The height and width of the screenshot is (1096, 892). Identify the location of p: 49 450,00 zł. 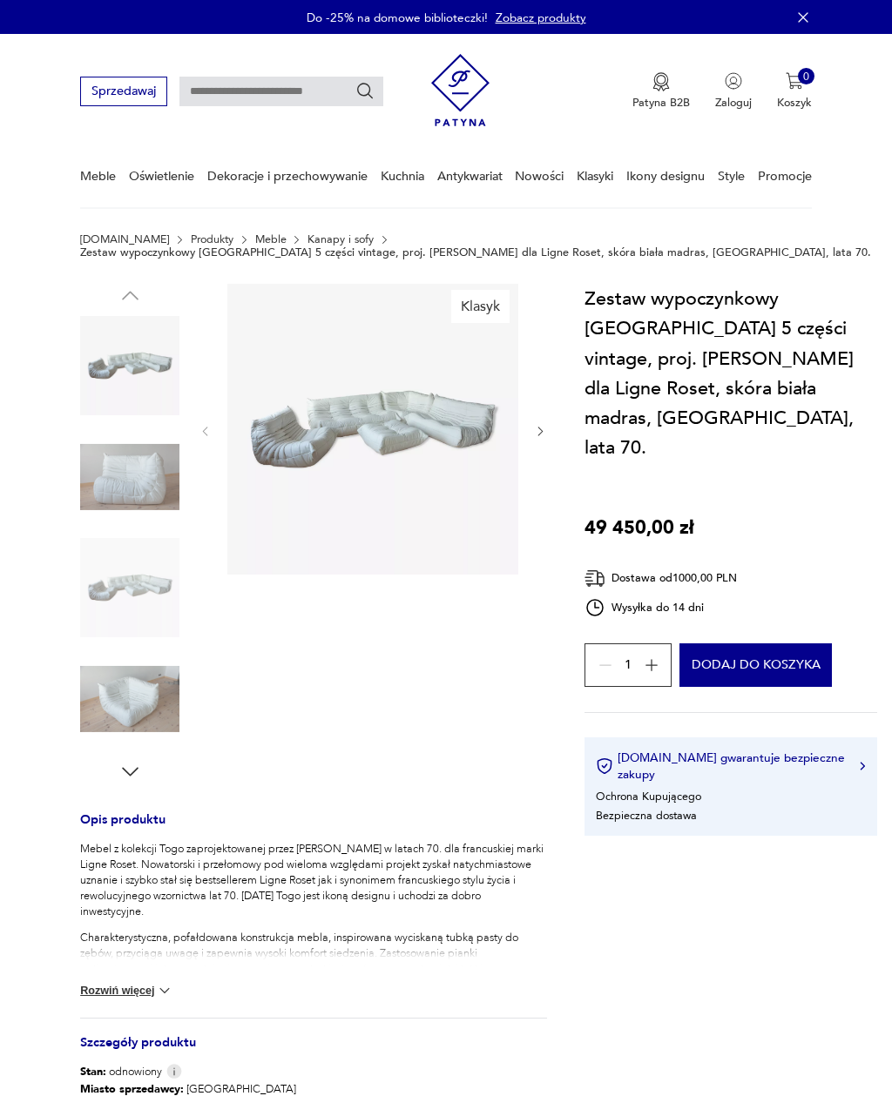
(639, 528).